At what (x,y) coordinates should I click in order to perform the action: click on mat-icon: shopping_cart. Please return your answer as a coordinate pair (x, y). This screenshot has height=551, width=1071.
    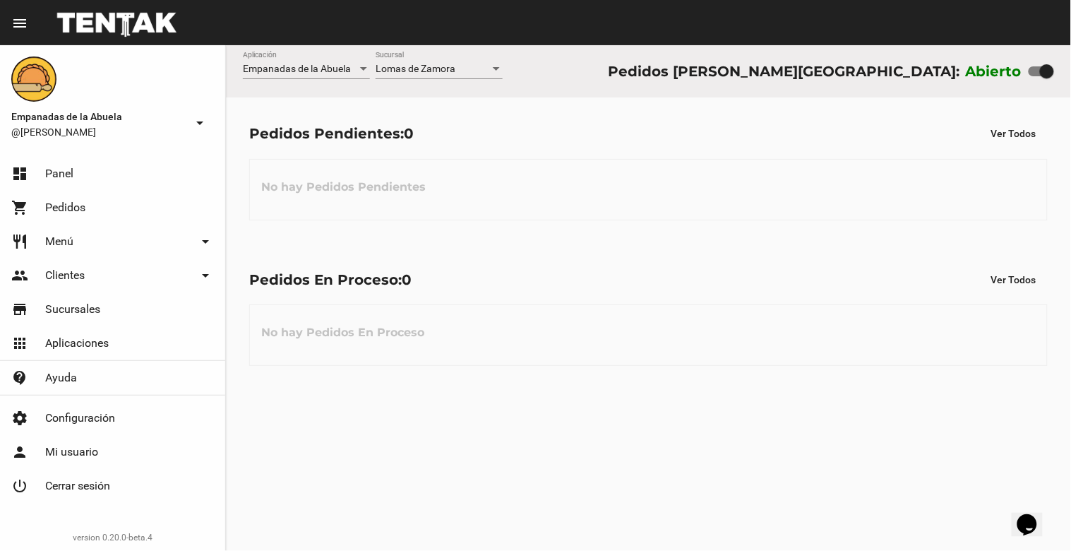
    Looking at the image, I should click on (20, 208).